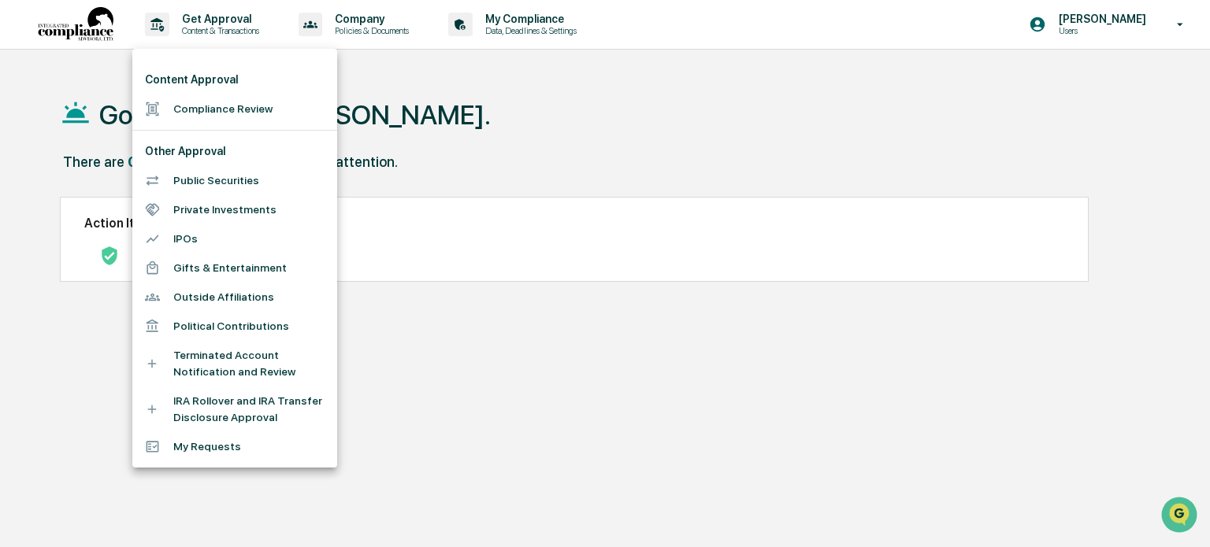  Describe the element at coordinates (235, 364) in the screenshot. I see `li: Terminated Account Notification and Review` at that location.